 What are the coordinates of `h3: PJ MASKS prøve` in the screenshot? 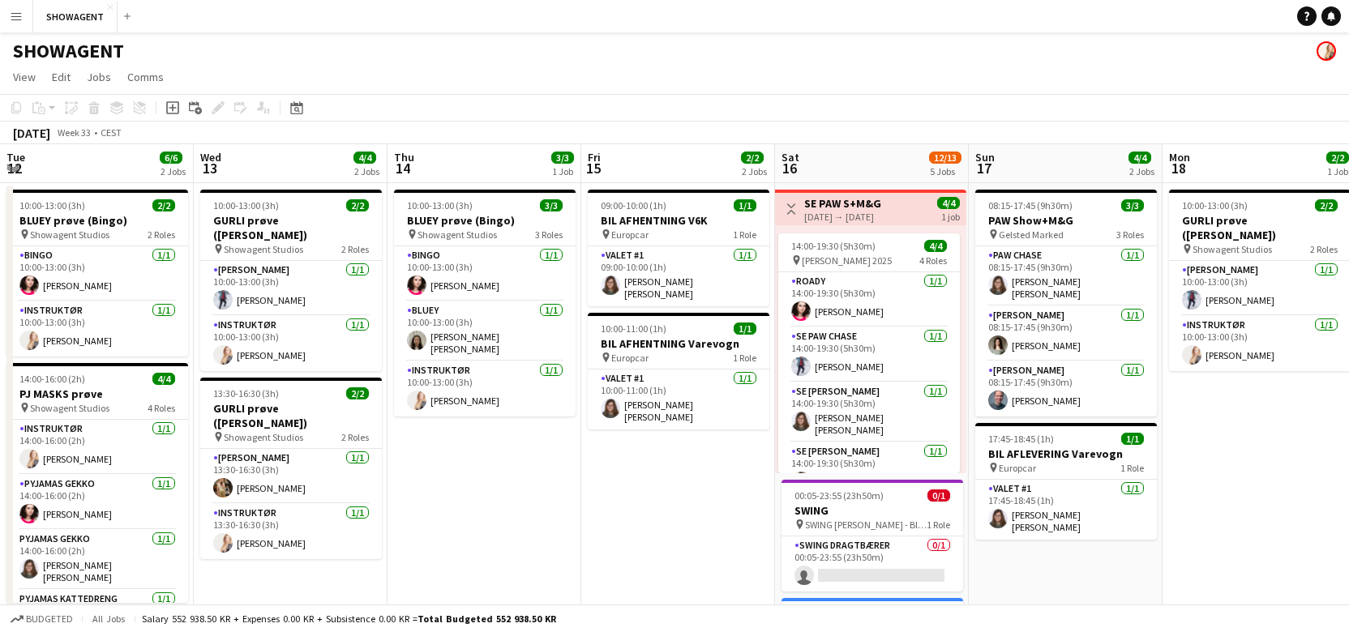 It's located at (97, 394).